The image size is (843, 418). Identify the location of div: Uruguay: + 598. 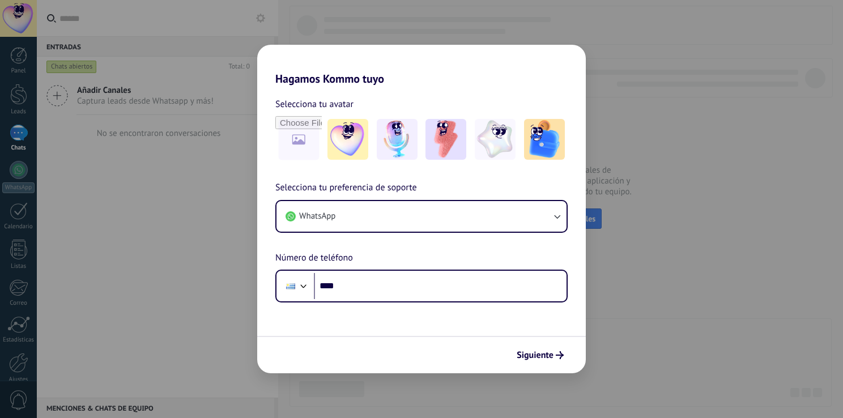
(291, 286).